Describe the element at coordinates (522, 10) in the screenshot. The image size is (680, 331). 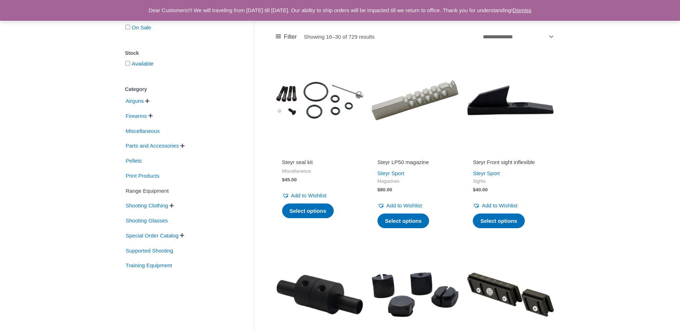
I see `a: Dismiss` at that location.